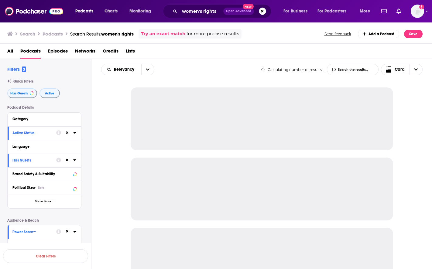 The height and width of the screenshot is (269, 432). What do you see at coordinates (238, 11) in the screenshot?
I see `button: Open AdvancedNew` at bounding box center [238, 11].